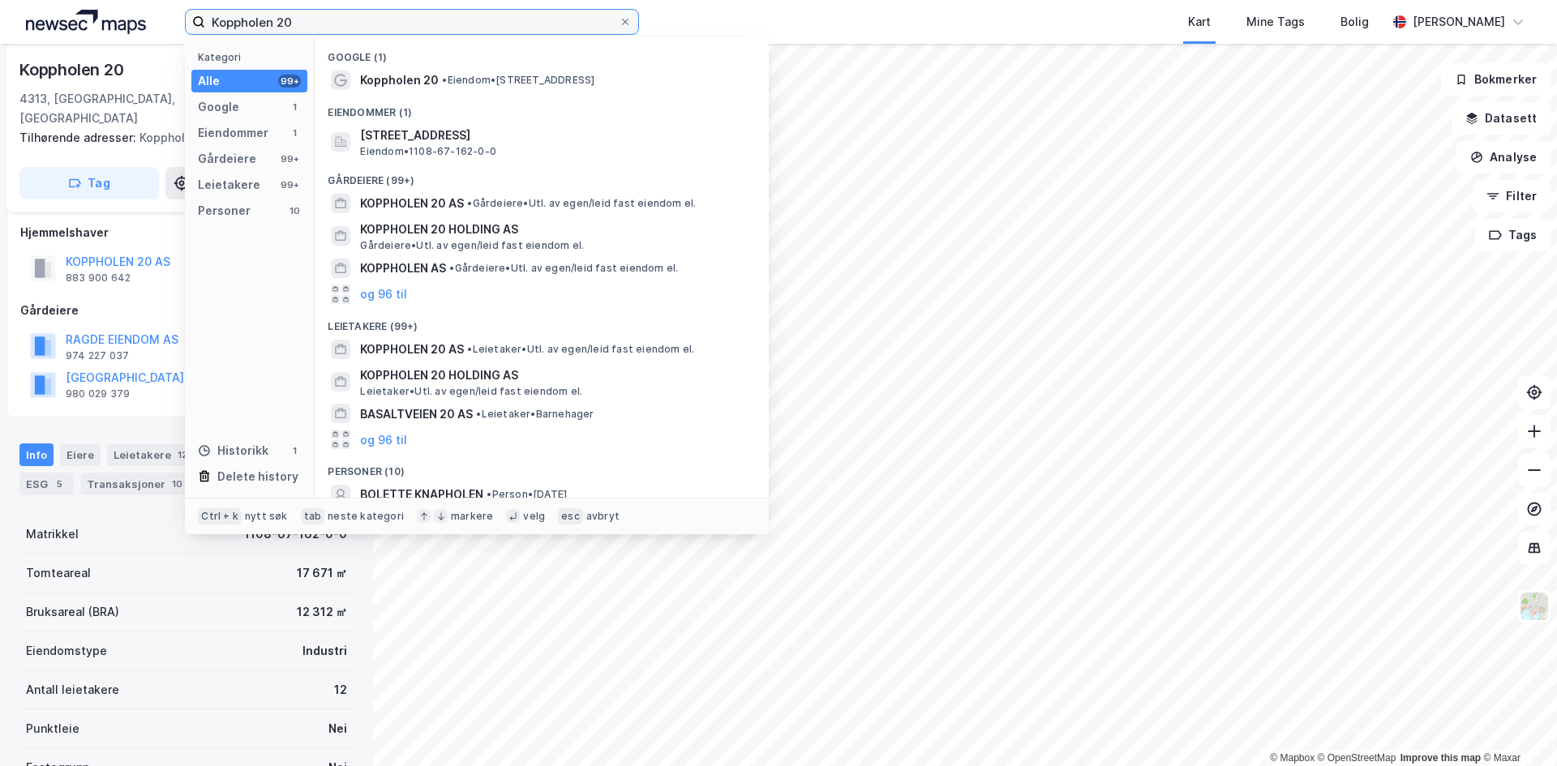 The height and width of the screenshot is (766, 1557). Describe the element at coordinates (266, 517) in the screenshot. I see `div: nytt søk` at that location.